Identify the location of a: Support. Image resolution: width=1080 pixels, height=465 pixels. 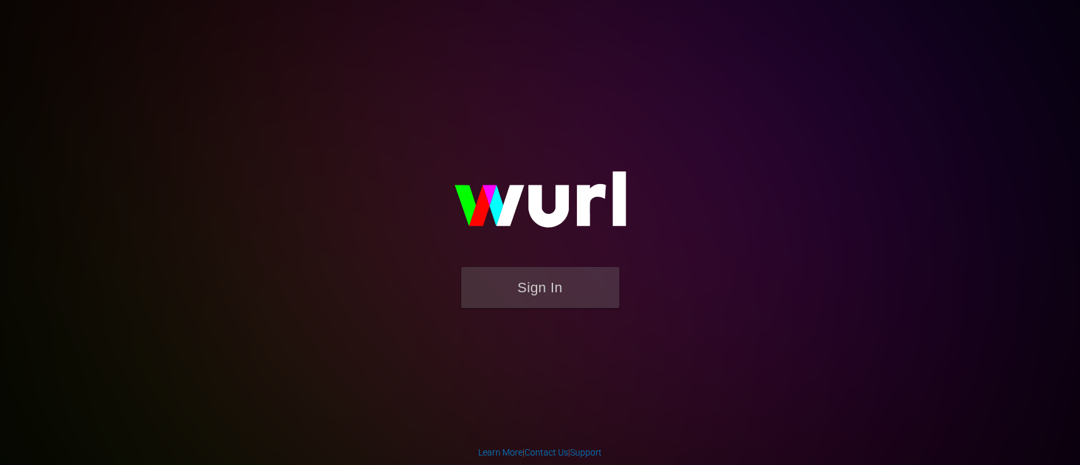
(586, 452).